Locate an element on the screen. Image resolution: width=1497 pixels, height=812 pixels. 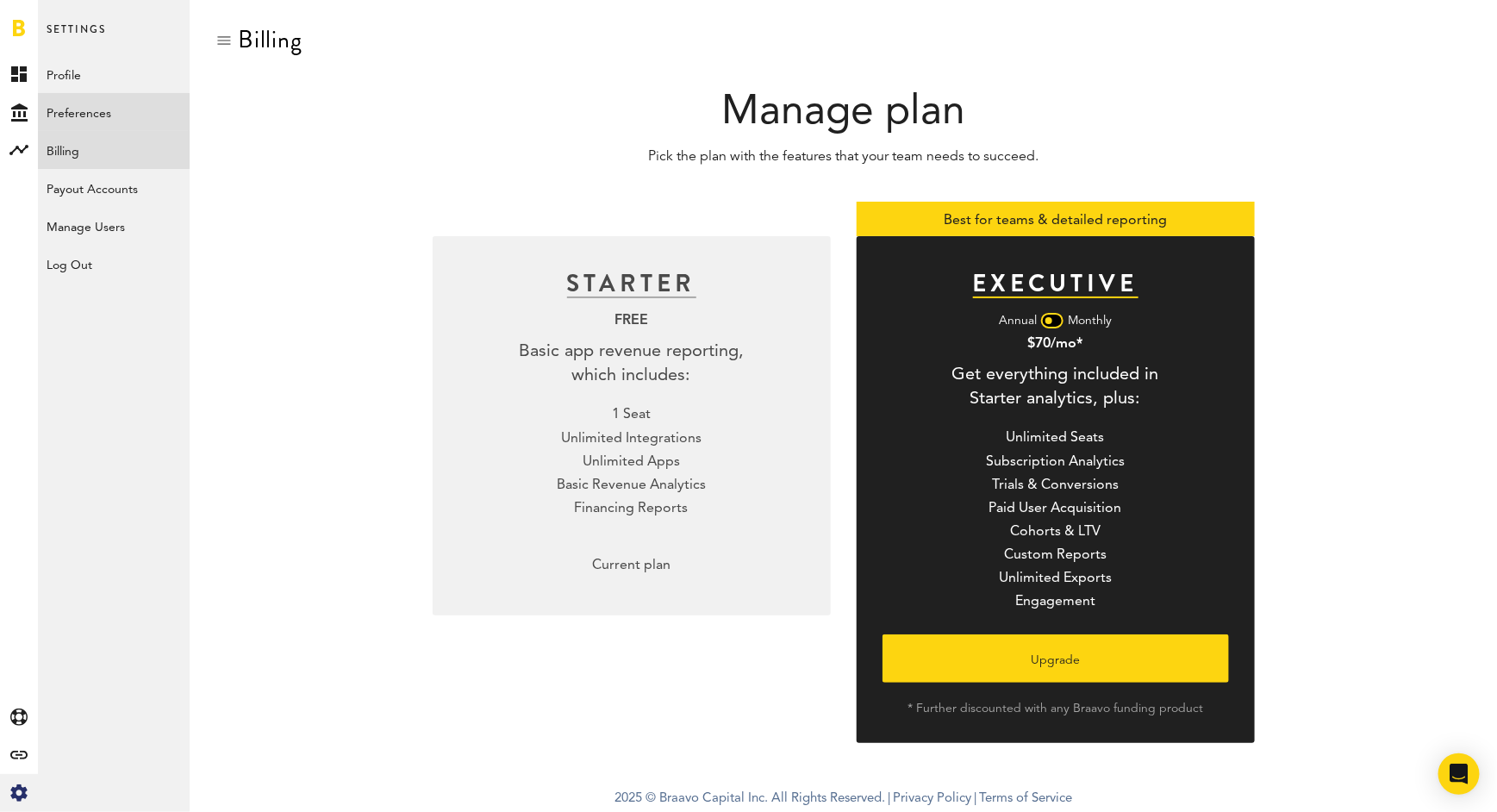
div: Trials & Conversions is located at coordinates (1055, 485).